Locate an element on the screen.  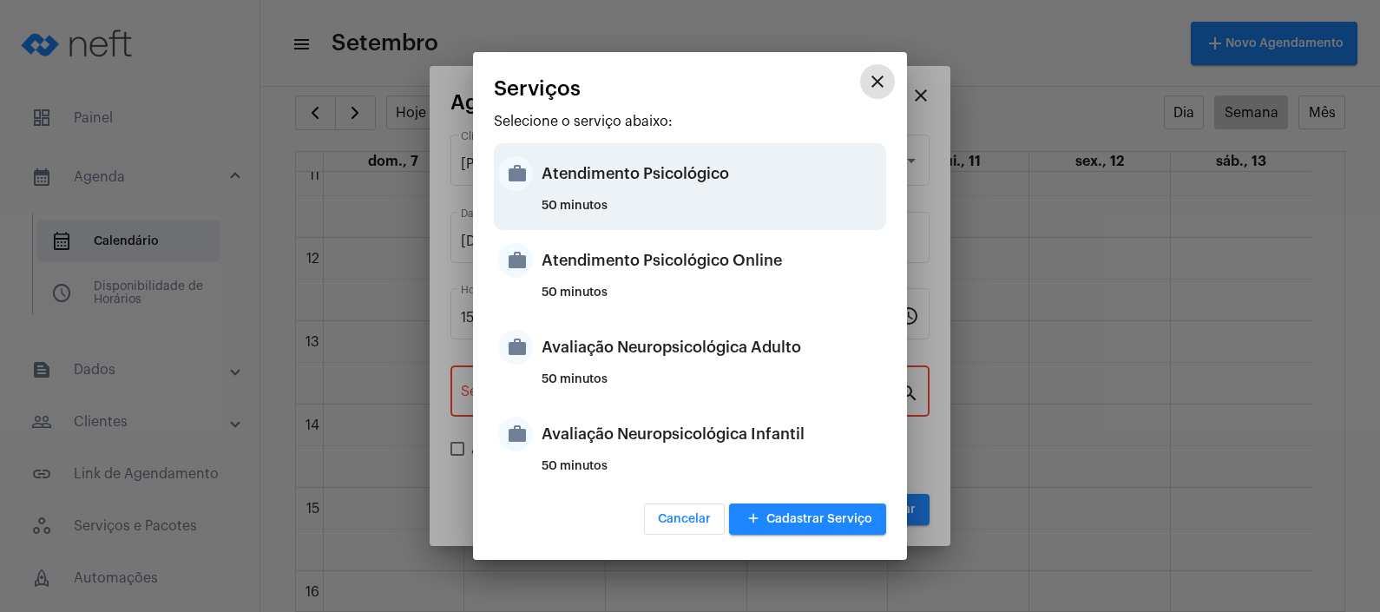
span: Cadastrar Serviço is located at coordinates (807, 519).